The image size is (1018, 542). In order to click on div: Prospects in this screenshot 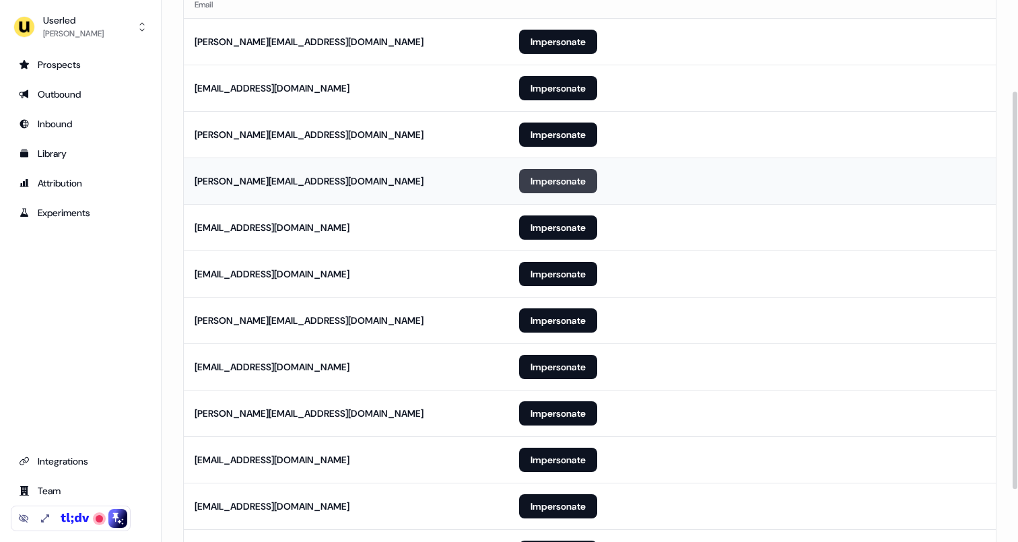, I will do `click(80, 65)`.